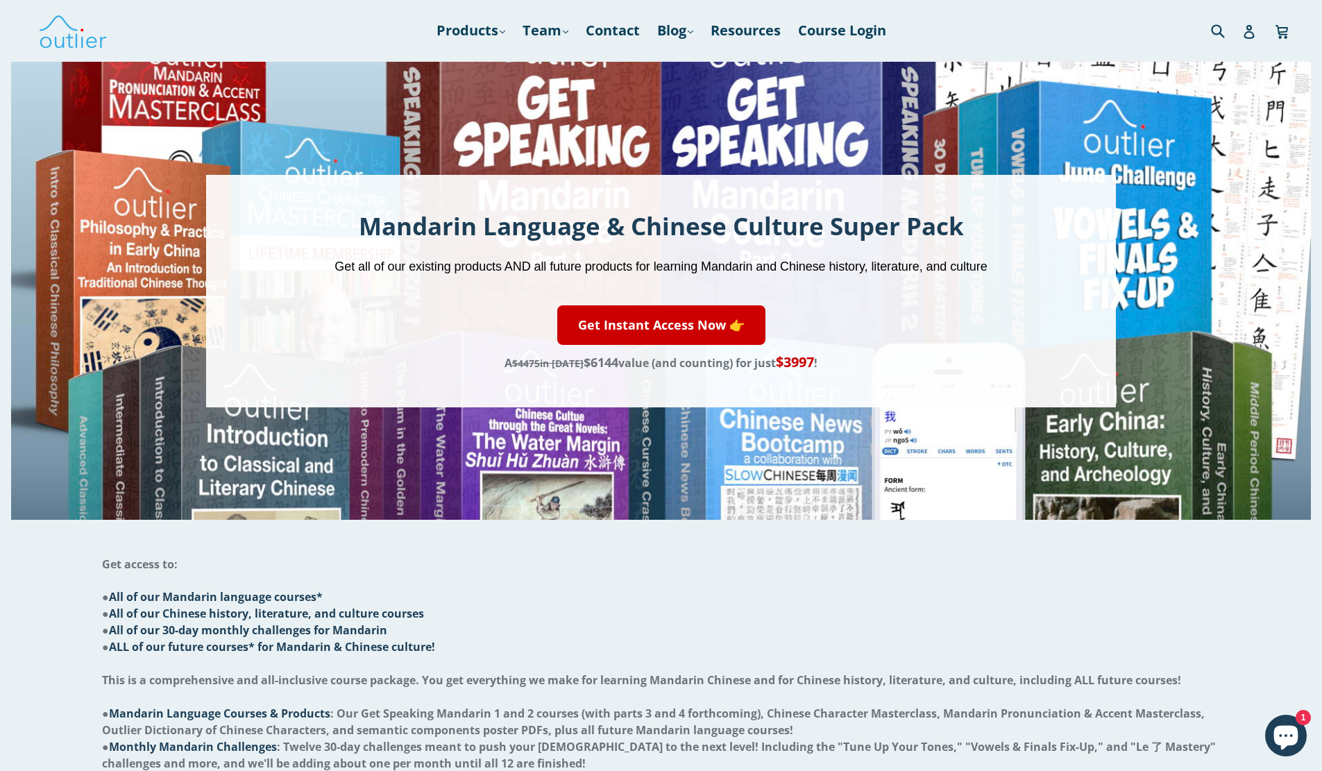 The width and height of the screenshot is (1322, 771). Describe the element at coordinates (1286, 737) in the screenshot. I see `inbox-online-store-chat: Shopify online store chat` at that location.